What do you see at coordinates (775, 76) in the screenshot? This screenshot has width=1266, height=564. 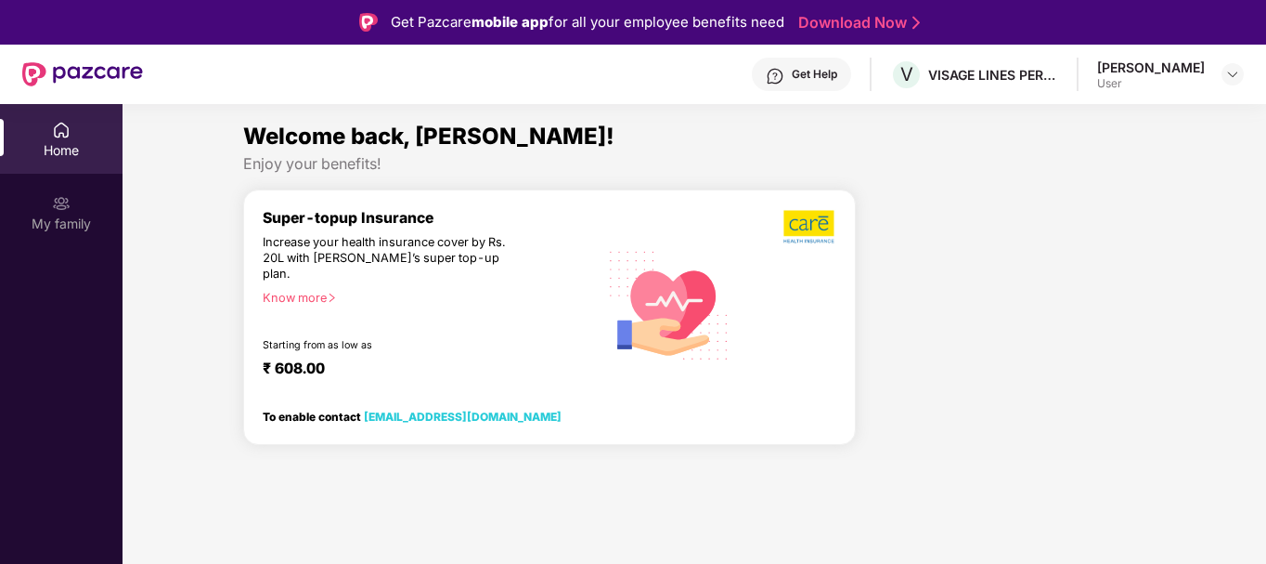 I see `img: svg+xml;base64,PHN2ZyBpZD0iSGVscC0zMngzMiIgeG1sbnM9Imh0dHA6Ly93d3cudzMub3JnLzIwMDAvc3ZnIiB3aWR0aD...` at bounding box center [775, 76].